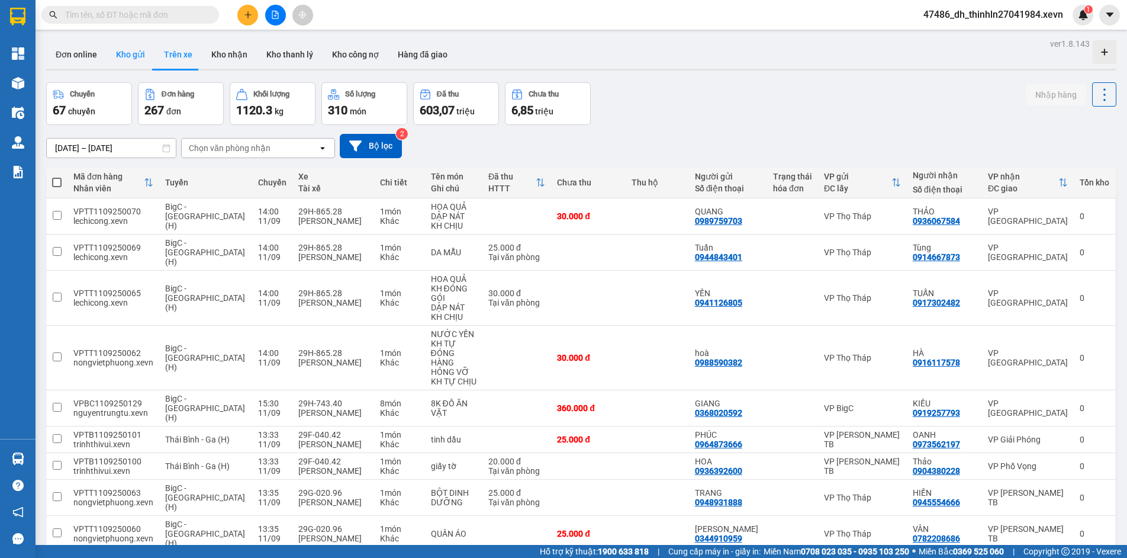 This screenshot has height=558, width=1127. Describe the element at coordinates (588, 182) in the screenshot. I see `div: Chưa thu` at that location.